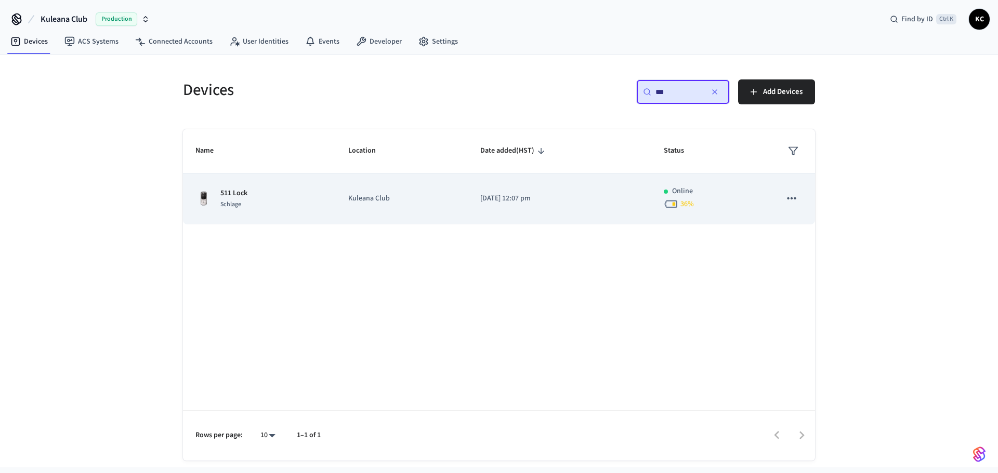  I want to click on span: 36 %, so click(687, 204).